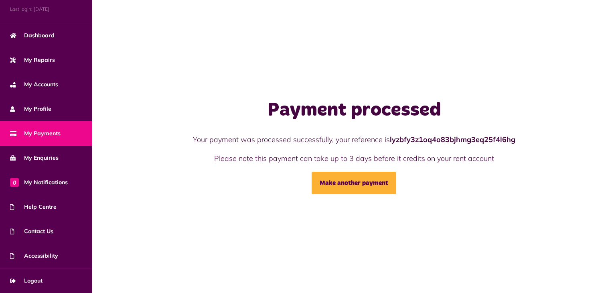 This screenshot has height=293, width=616. What do you see at coordinates (32, 60) in the screenshot?
I see `span: My Repairs` at bounding box center [32, 60].